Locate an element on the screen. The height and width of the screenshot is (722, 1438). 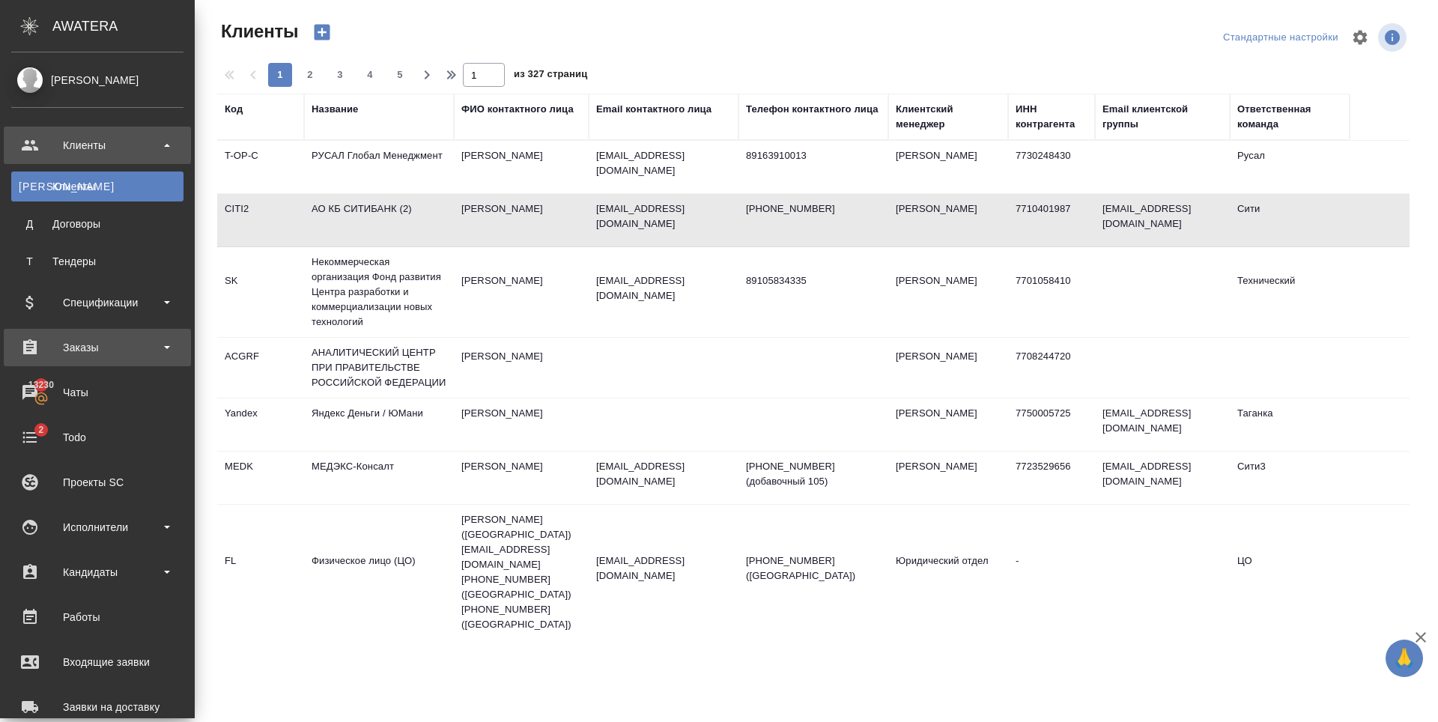
td: РУСАЛ Глобал Менеджмент is located at coordinates (379, 167).